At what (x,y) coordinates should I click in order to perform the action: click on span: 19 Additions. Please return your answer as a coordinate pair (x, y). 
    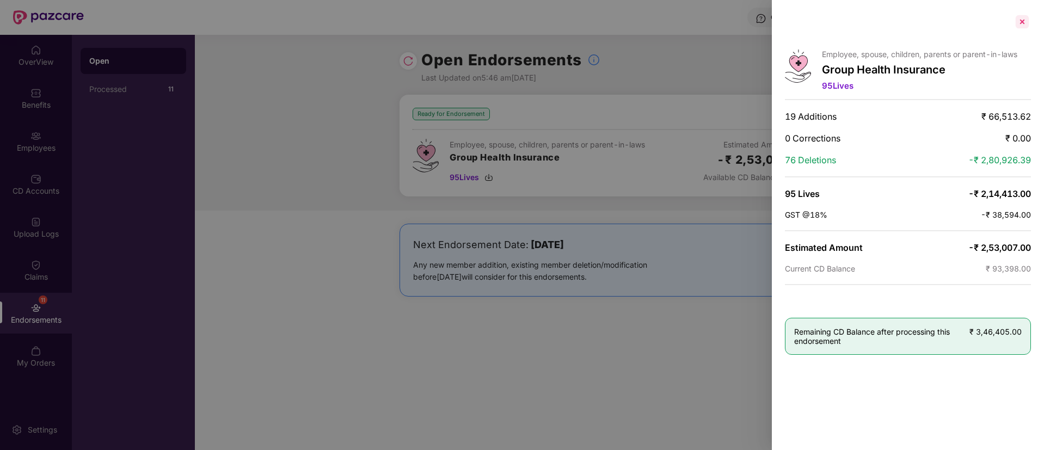
    Looking at the image, I should click on (810, 116).